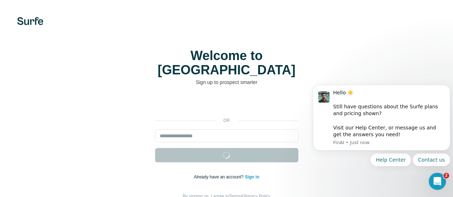 The height and width of the screenshot is (197, 453). I want to click on div: Message content, so click(79, 35).